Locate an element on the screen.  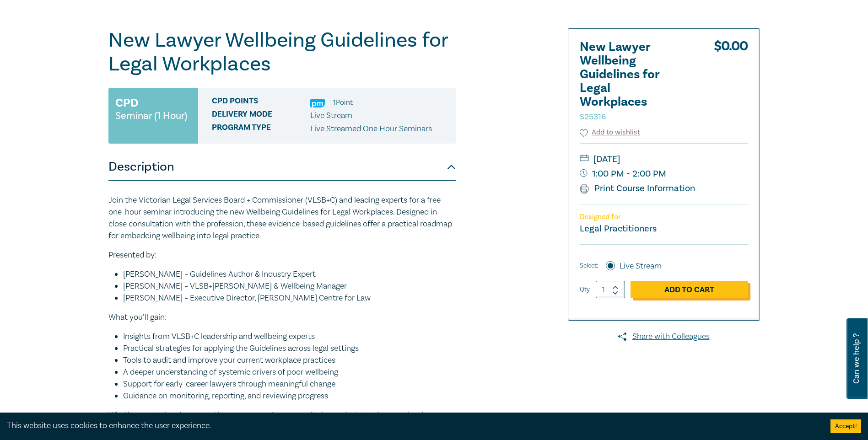
small: 1:00 PM - 2:00 PM is located at coordinates (664, 174).